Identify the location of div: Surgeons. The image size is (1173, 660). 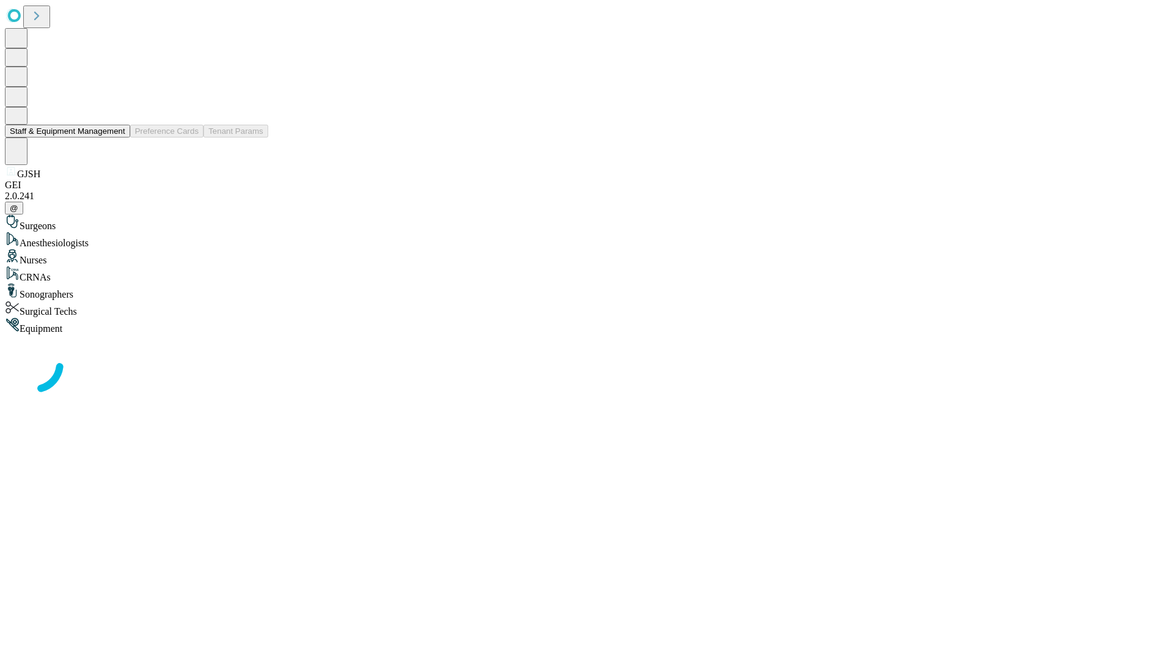
(586, 223).